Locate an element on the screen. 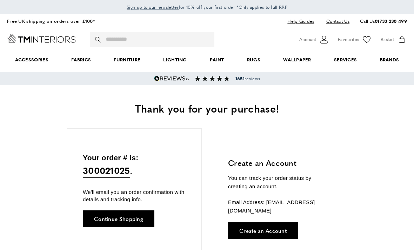  button: Search is located at coordinates (99, 40).